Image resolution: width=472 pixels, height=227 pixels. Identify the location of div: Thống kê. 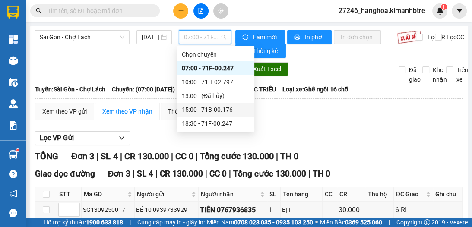
(180, 111).